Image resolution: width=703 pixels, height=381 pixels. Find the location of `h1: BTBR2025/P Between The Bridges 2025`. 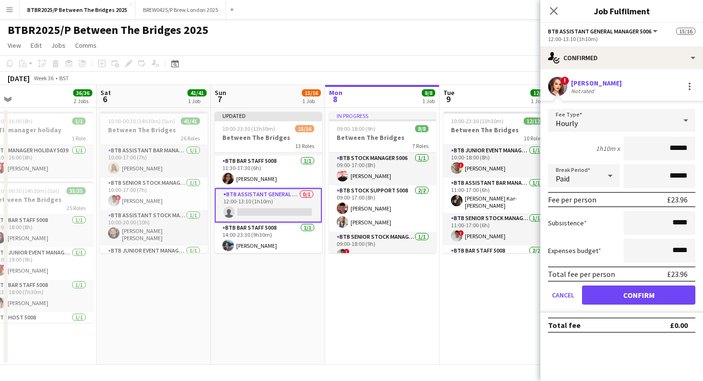

h1: BTBR2025/P Between The Bridges 2025 is located at coordinates (108, 30).